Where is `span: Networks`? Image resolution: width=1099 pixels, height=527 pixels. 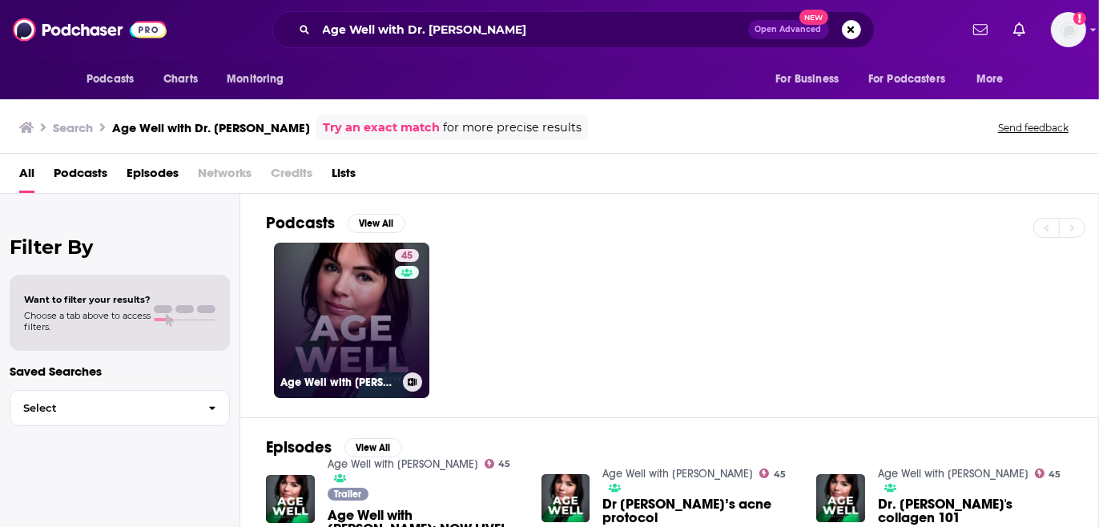 span: Networks is located at coordinates (224, 176).